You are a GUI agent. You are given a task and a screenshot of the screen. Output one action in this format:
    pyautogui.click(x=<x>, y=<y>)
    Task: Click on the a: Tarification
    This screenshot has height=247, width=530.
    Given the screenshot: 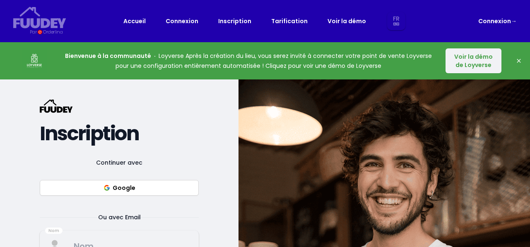 What is the action you would take?
    pyautogui.click(x=289, y=21)
    